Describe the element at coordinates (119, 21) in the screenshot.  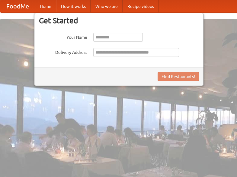
I see `h3: Get Started` at that location.